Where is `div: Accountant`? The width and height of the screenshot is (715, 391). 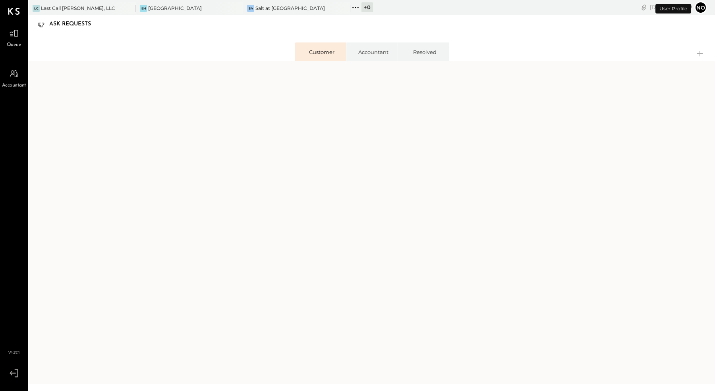 div: Accountant is located at coordinates (373, 52).